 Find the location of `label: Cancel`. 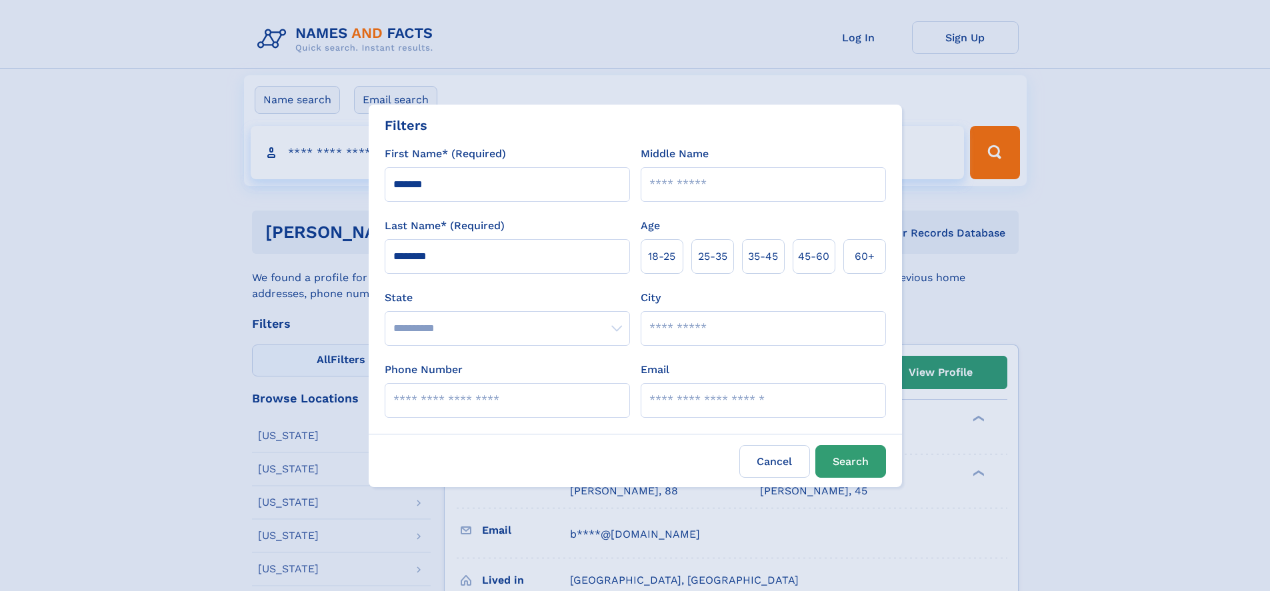

label: Cancel is located at coordinates (774, 461).